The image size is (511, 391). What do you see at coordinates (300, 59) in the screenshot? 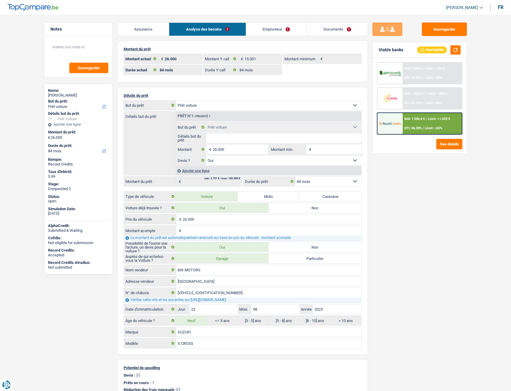
I see `label: Montant minimum` at bounding box center [300, 59].